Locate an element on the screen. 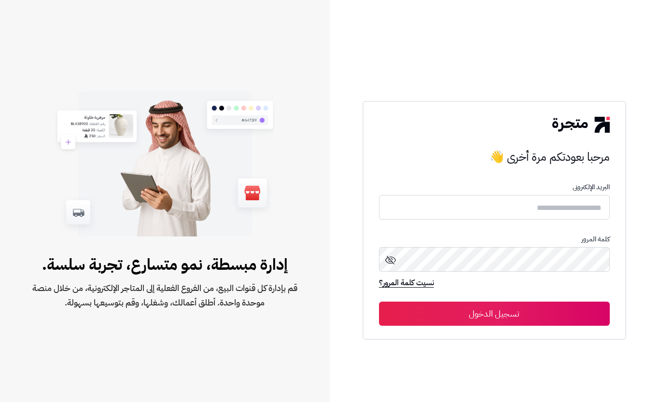  button: تسجيل الدخول is located at coordinates (494, 314).